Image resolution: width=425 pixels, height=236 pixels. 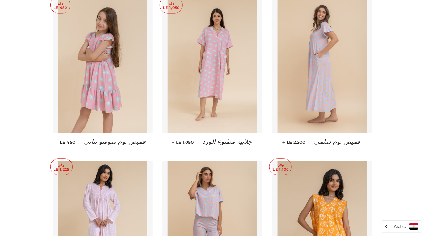 I want to click on span: قميص نوم سلمى, so click(x=338, y=142).